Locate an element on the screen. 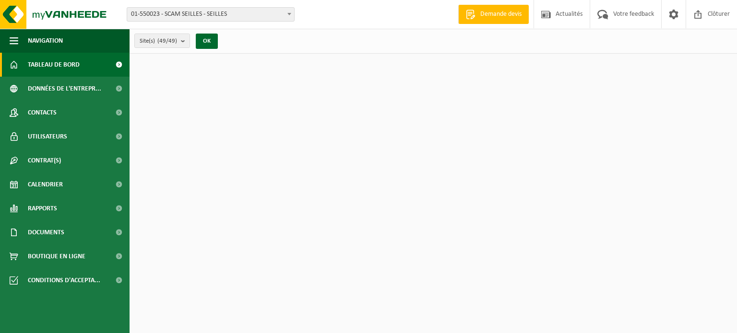 The width and height of the screenshot is (737, 333). span: Données de l'entrepr... is located at coordinates (64, 89).